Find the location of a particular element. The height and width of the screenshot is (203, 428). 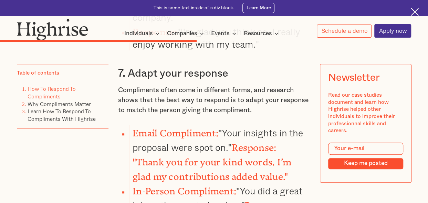

h3: 7. Adapt your response is located at coordinates (214, 73).